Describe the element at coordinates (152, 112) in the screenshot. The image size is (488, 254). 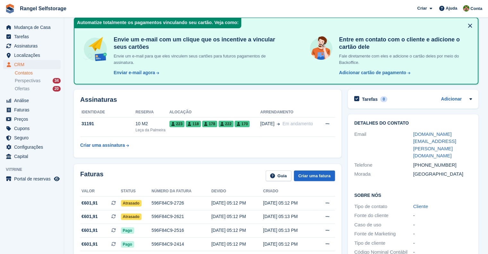
I see `th: Reserva` at that location.